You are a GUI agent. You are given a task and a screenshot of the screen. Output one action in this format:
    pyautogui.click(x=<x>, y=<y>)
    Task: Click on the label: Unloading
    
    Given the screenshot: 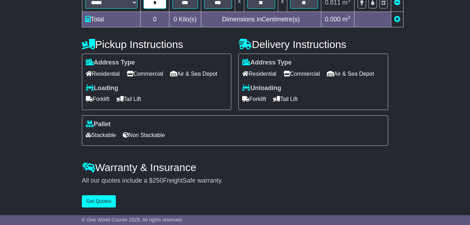 What is the action you would take?
    pyautogui.click(x=261, y=88)
    